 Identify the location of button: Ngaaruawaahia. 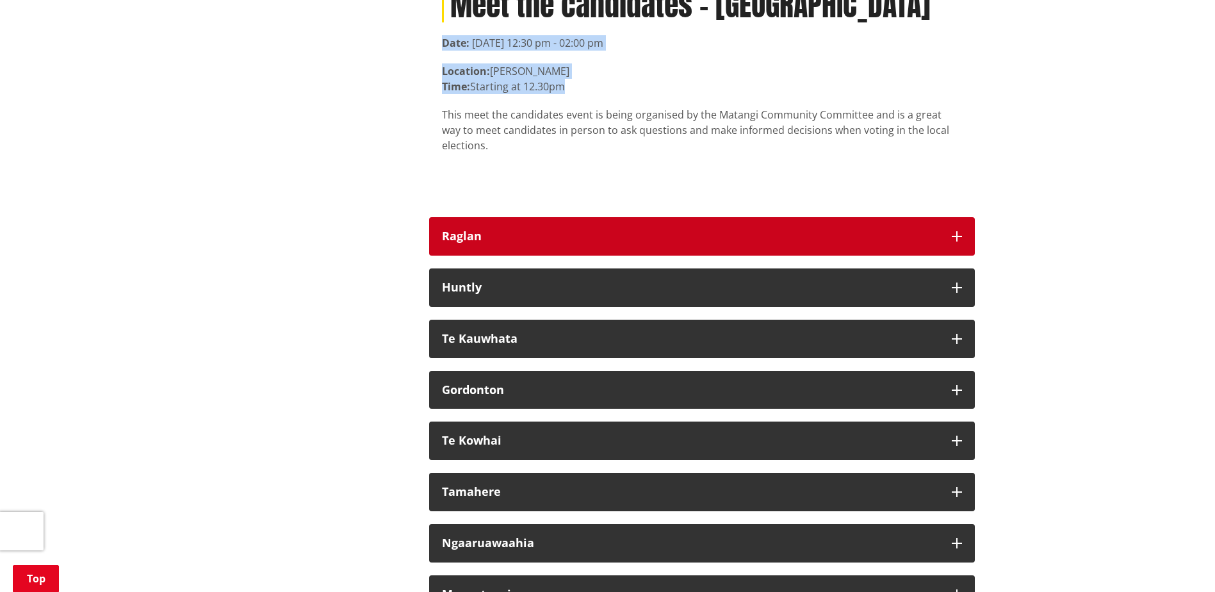
(702, 543).